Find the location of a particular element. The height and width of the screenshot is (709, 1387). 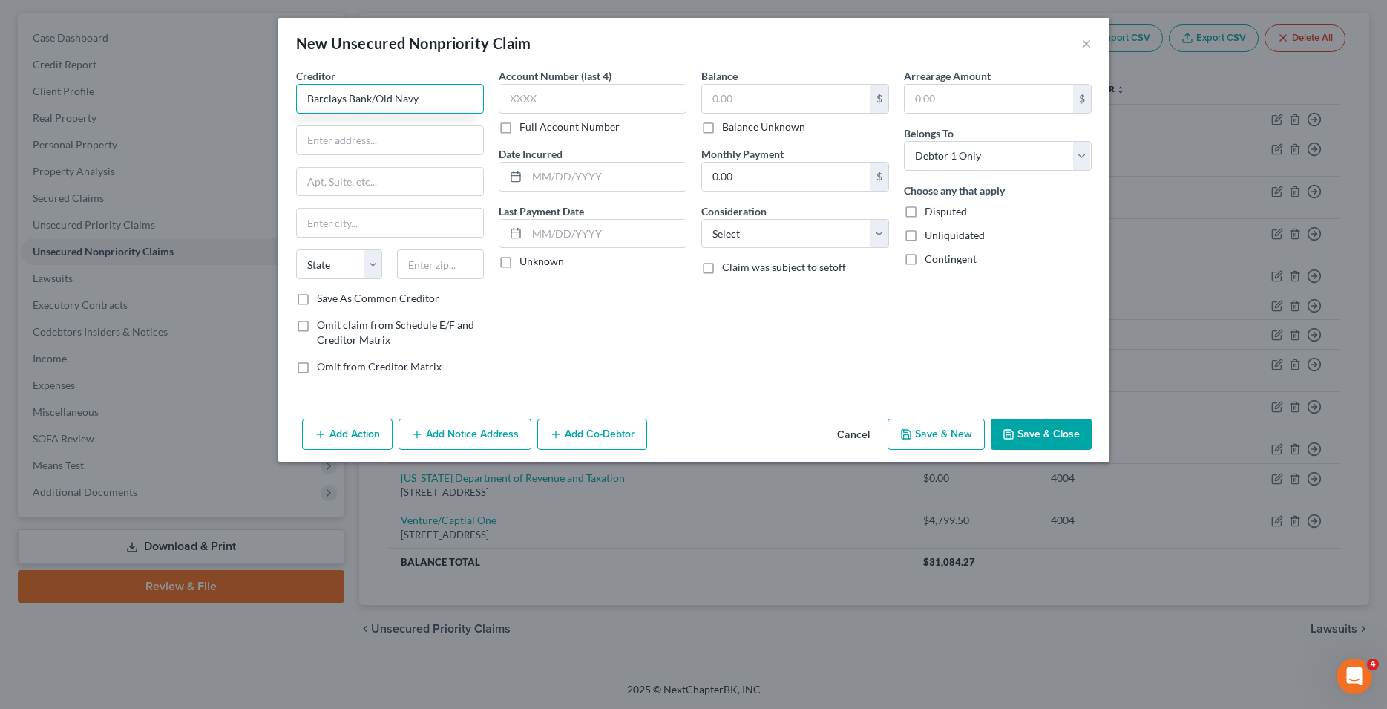

button: Add Action is located at coordinates (347, 434).